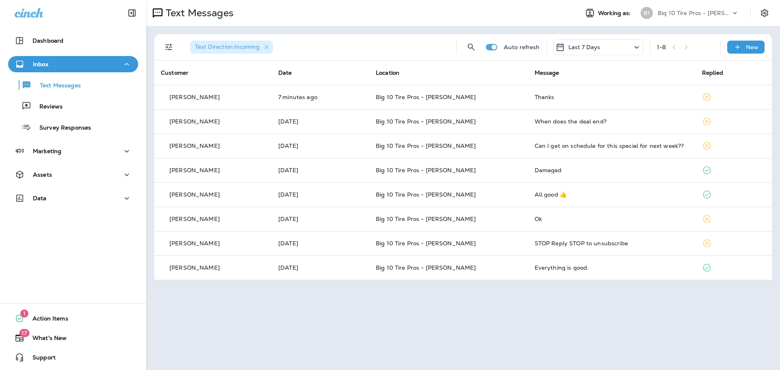  What do you see at coordinates (285, 73) in the screenshot?
I see `span: Date` at bounding box center [285, 73].